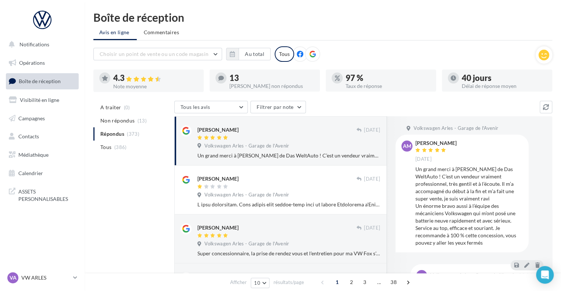 The image size is (561, 291). Describe the element at coordinates (120, 147) in the screenshot. I see `span: (386)` at that location.